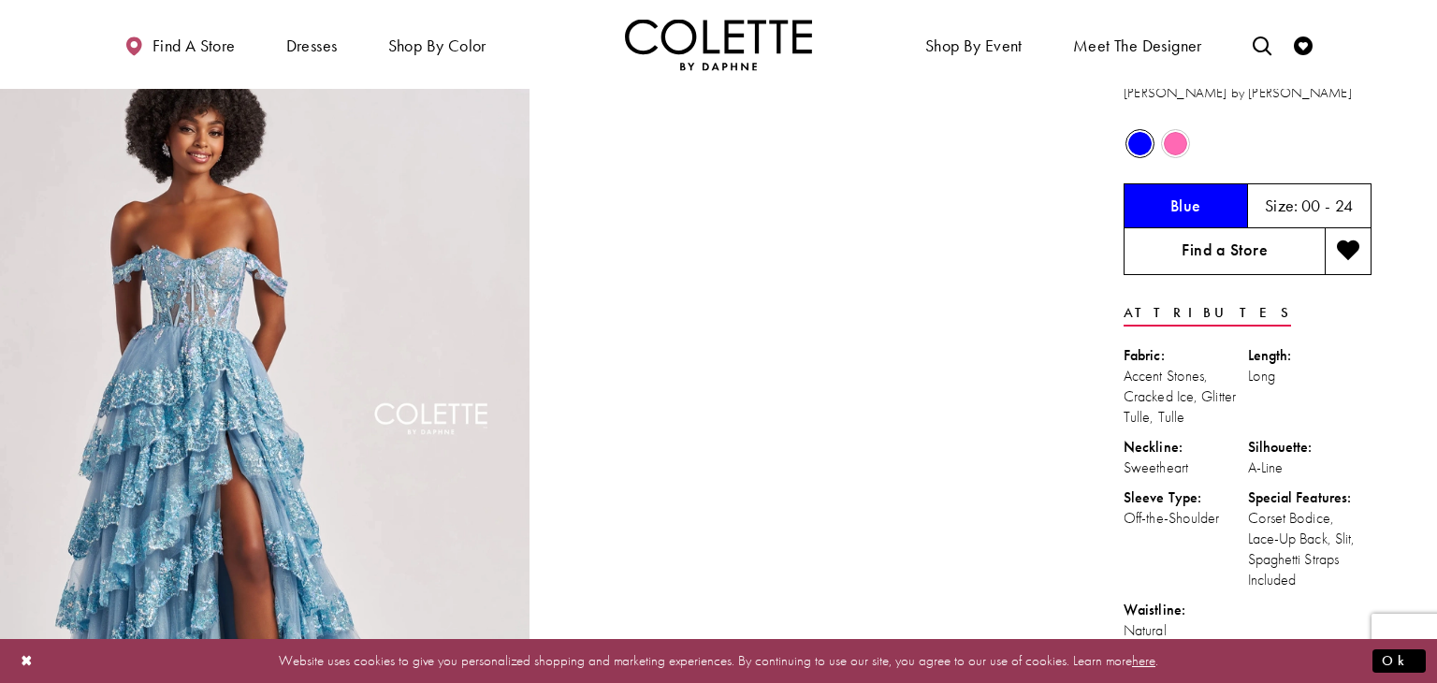 This screenshot has width=1437, height=683. Describe the element at coordinates (1186, 447) in the screenshot. I see `div: Neckline:` at that location.